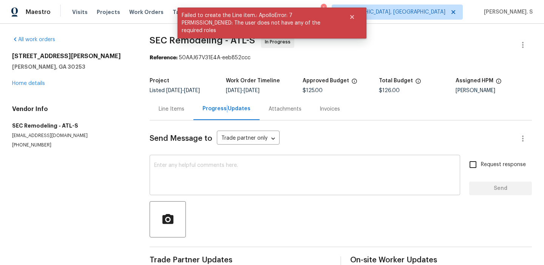 Image resolution: width=544 pixels, height=265 pixels. What do you see at coordinates (475, 81) in the screenshot?
I see `h5: Assigned HPM` at bounding box center [475, 81].